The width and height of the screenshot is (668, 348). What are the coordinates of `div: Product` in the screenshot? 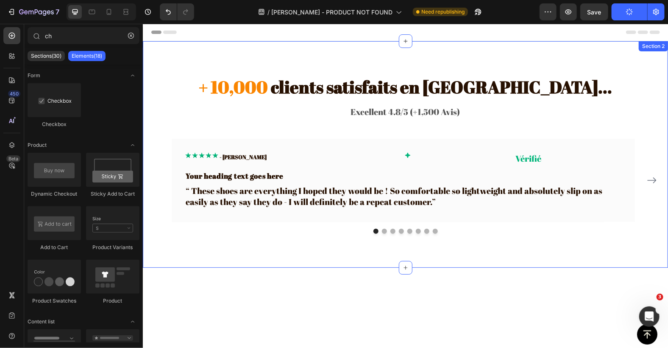 It's located at (113, 301).